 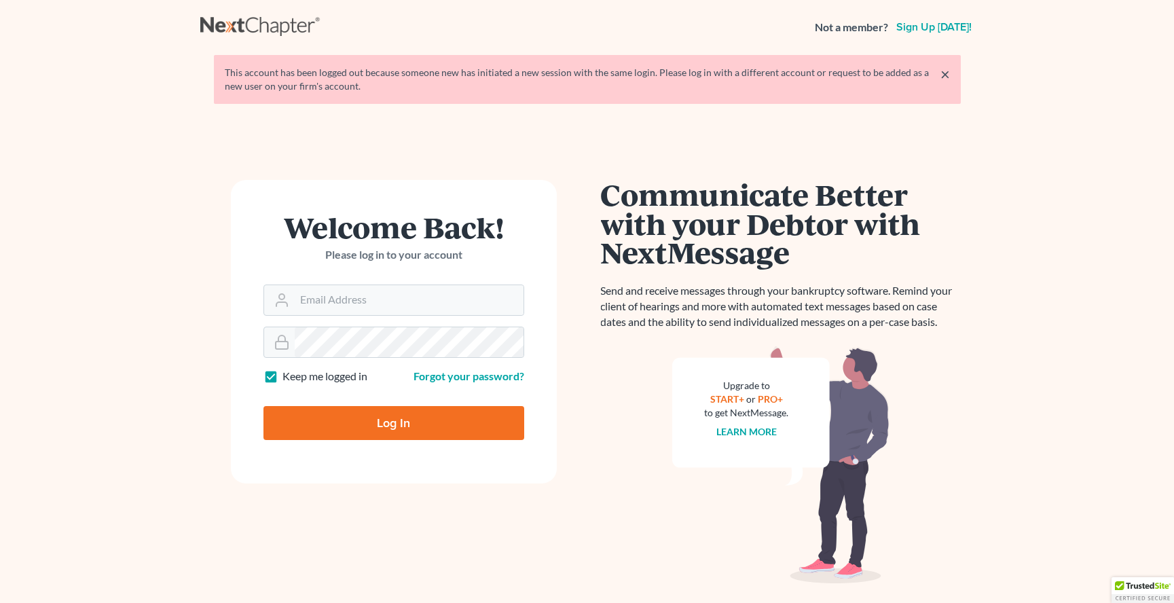 I want to click on strong: Not a member?, so click(x=851, y=27).